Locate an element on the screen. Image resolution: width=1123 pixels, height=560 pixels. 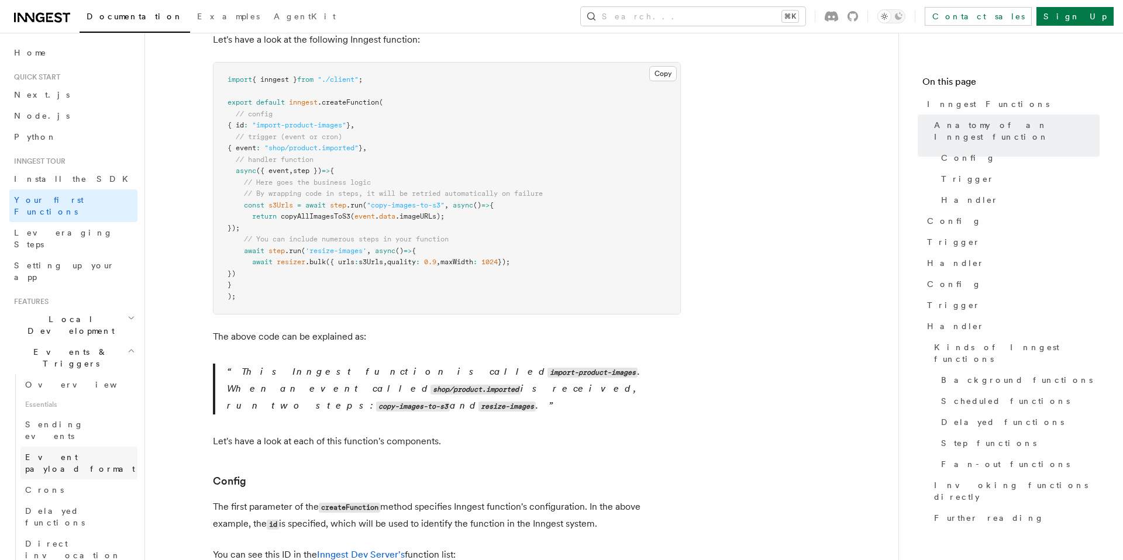
code: shop/product.imported is located at coordinates (475, 389).